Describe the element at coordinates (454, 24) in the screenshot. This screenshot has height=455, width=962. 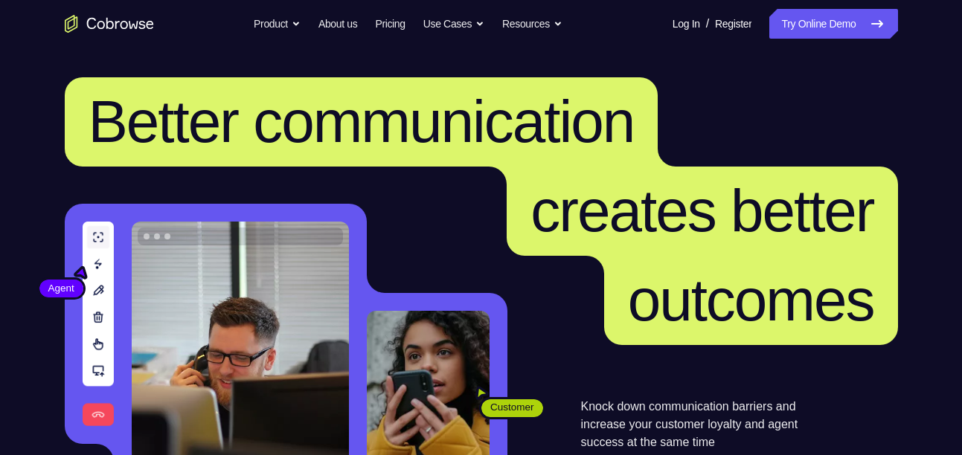
I see `button: Use Cases` at that location.